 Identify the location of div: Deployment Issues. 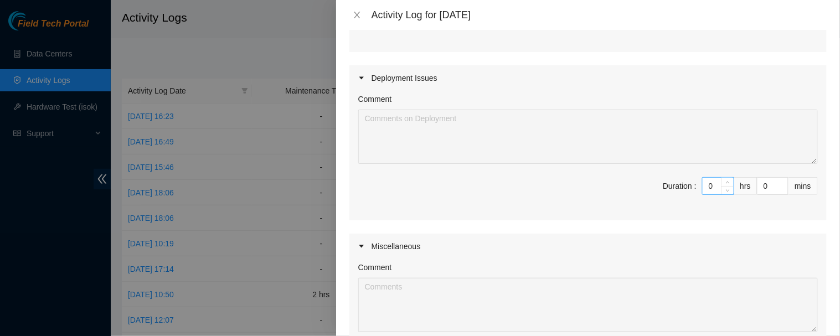
(588, 78).